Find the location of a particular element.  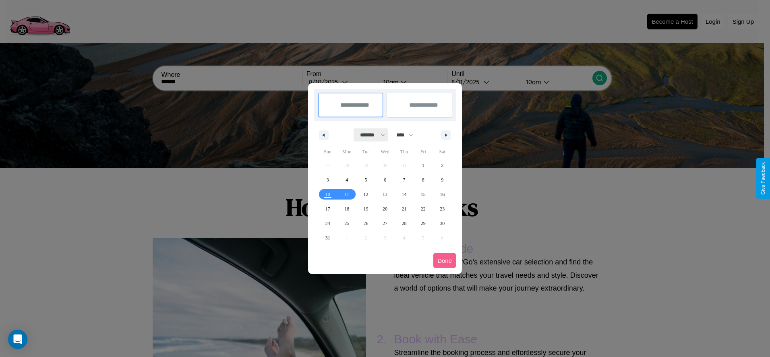

button: 31 is located at coordinates (328, 238).